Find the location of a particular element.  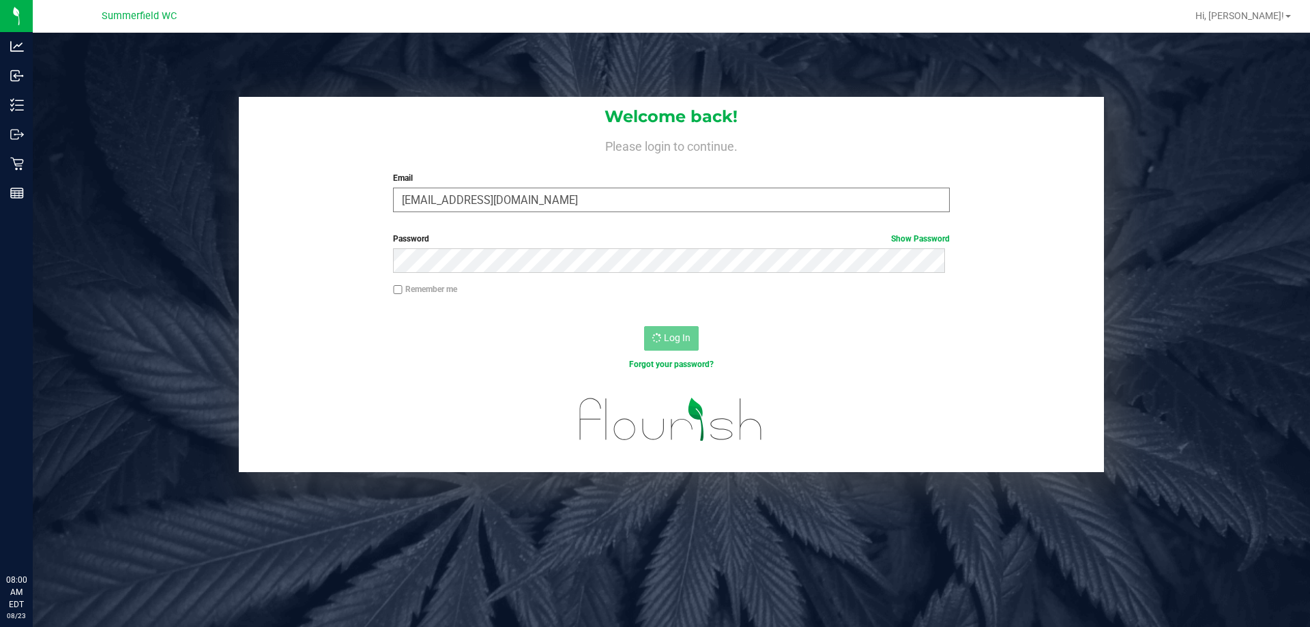

label: Remember me is located at coordinates (425, 289).